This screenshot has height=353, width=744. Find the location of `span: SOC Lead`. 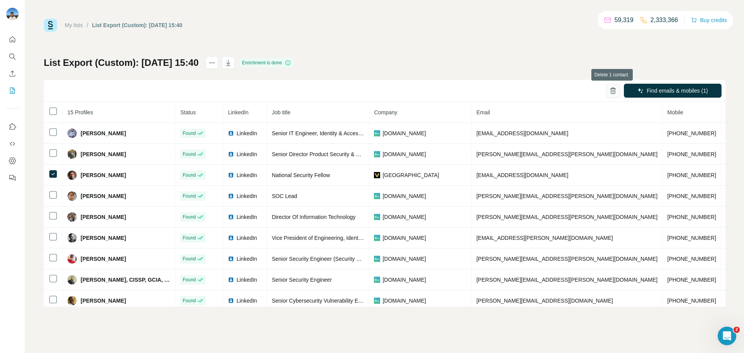

span: SOC Lead is located at coordinates (284, 196).